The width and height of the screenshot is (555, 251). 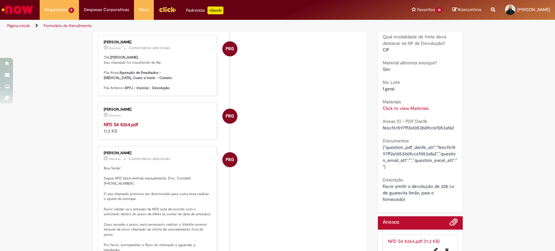 What do you see at coordinates (114, 48) in the screenshot?
I see `time: 05/09/2025 17:43:04` at bounding box center [114, 48].